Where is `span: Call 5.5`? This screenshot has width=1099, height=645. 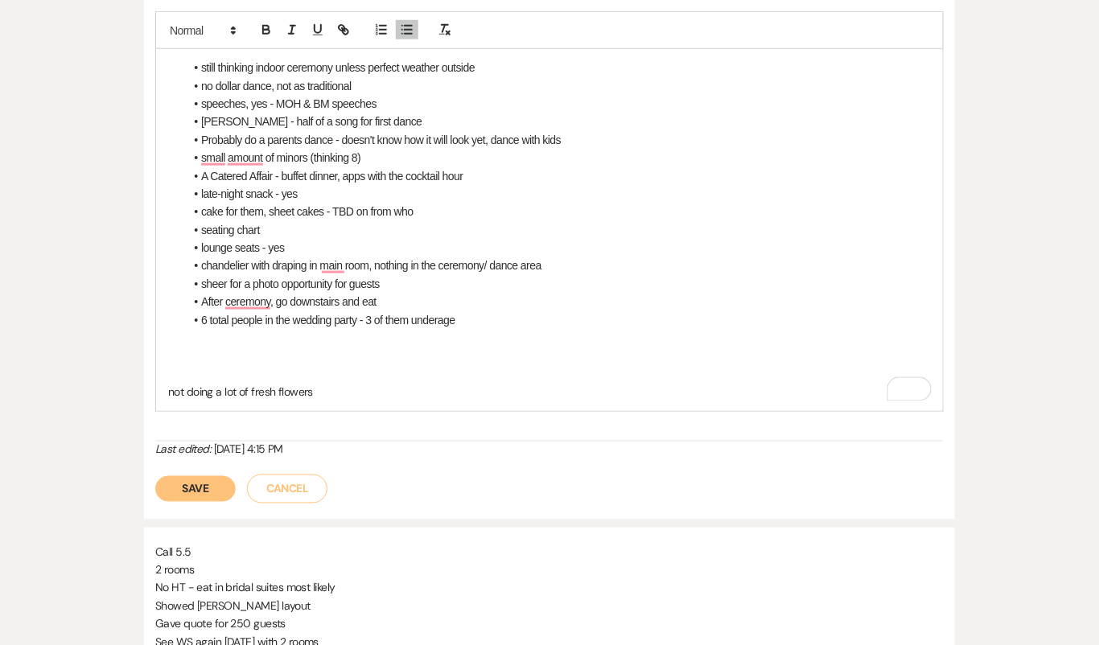 span: Call 5.5 is located at coordinates (173, 553).